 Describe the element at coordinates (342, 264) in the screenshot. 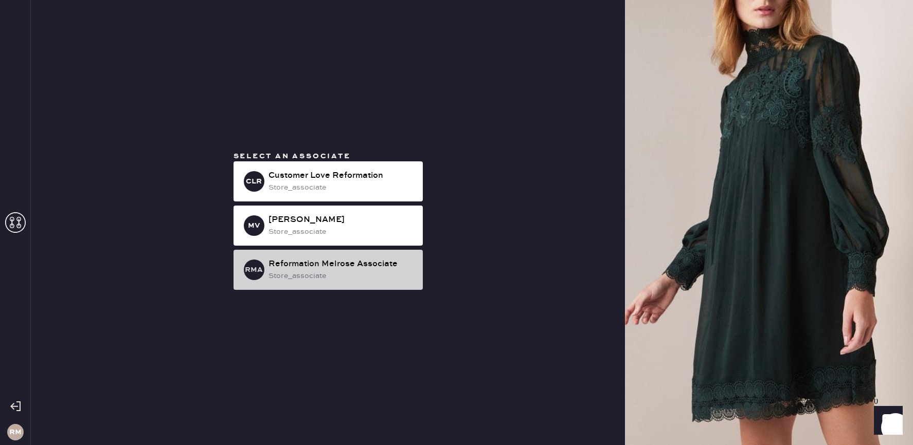

I see `div: Reformation Melrose Associate` at that location.